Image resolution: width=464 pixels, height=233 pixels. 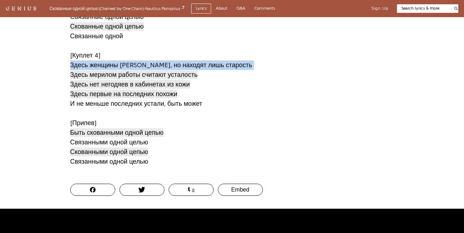 I want to click on button: Embed, so click(x=241, y=189).